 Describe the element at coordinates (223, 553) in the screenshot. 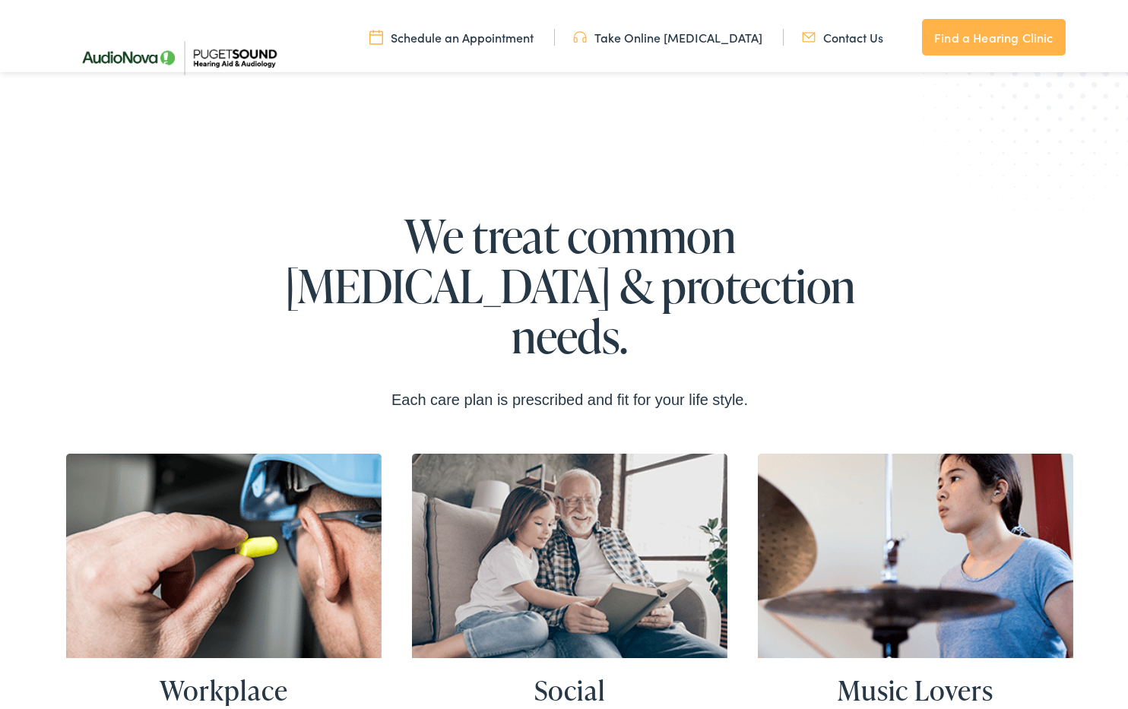

I see `img: A construction worker protects his hearing in the Seattle, WA area.` at that location.